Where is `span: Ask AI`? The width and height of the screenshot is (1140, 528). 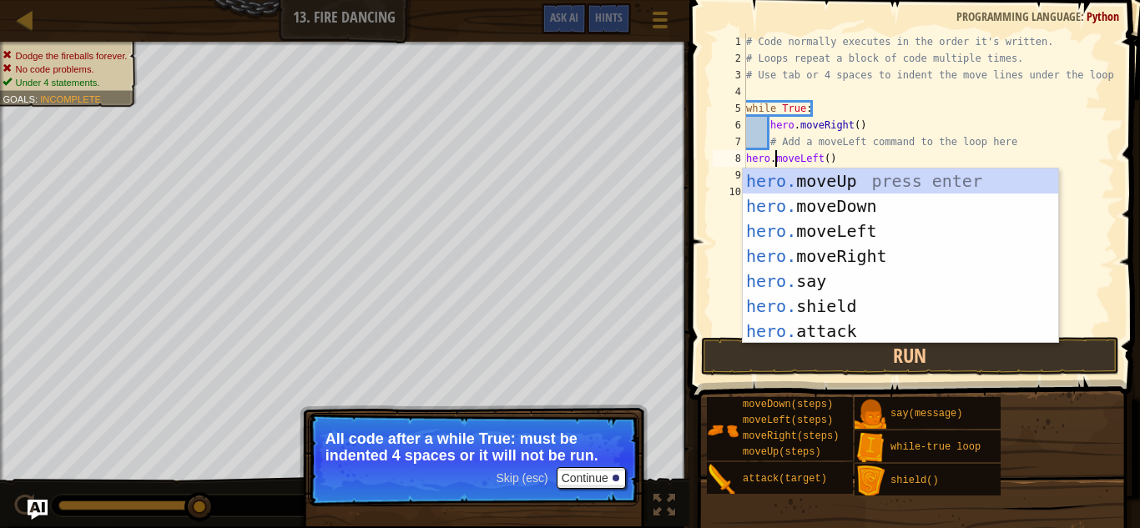 span: Ask AI is located at coordinates (564, 17).